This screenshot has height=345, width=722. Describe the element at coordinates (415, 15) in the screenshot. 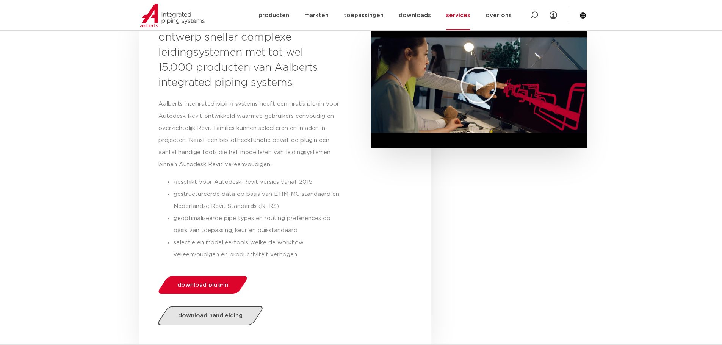

I see `a: downloads` at that location.